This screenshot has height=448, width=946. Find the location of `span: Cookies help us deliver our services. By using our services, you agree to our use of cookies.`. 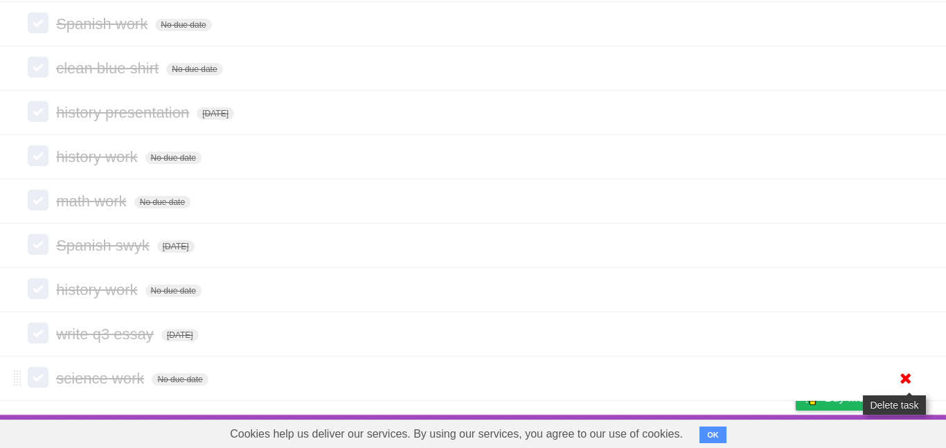

span: Cookies help us deliver our services. By using our services, you agree to our use of cookies. is located at coordinates (456, 434).